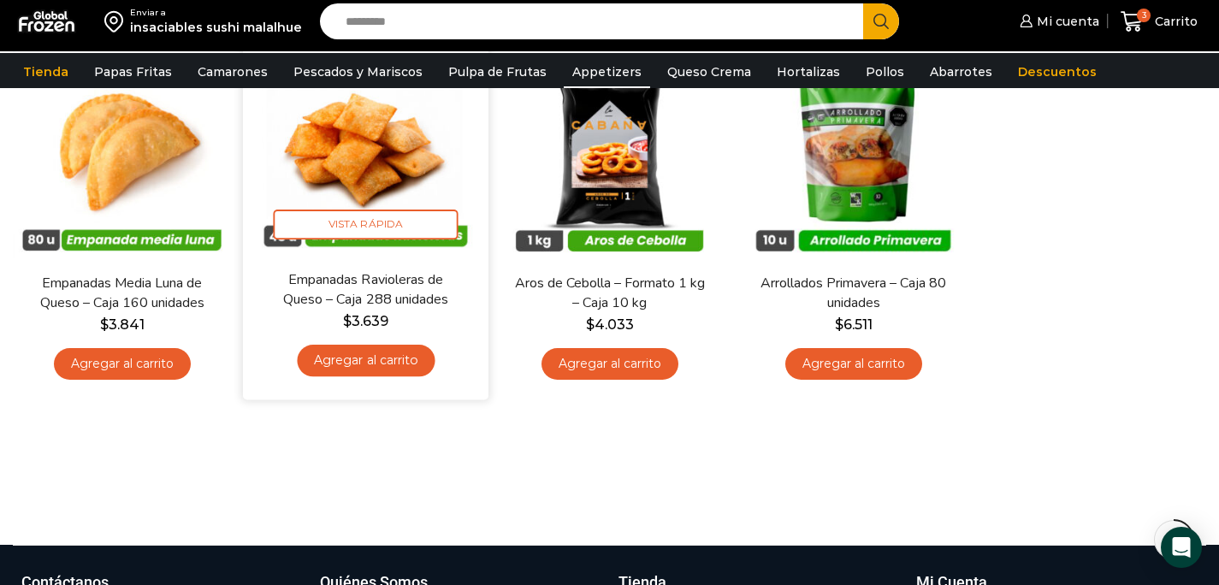  Describe the element at coordinates (610, 293) in the screenshot. I see `a: Aros de Cebolla – Formato 1 kg – Caja 10 kg` at that location.